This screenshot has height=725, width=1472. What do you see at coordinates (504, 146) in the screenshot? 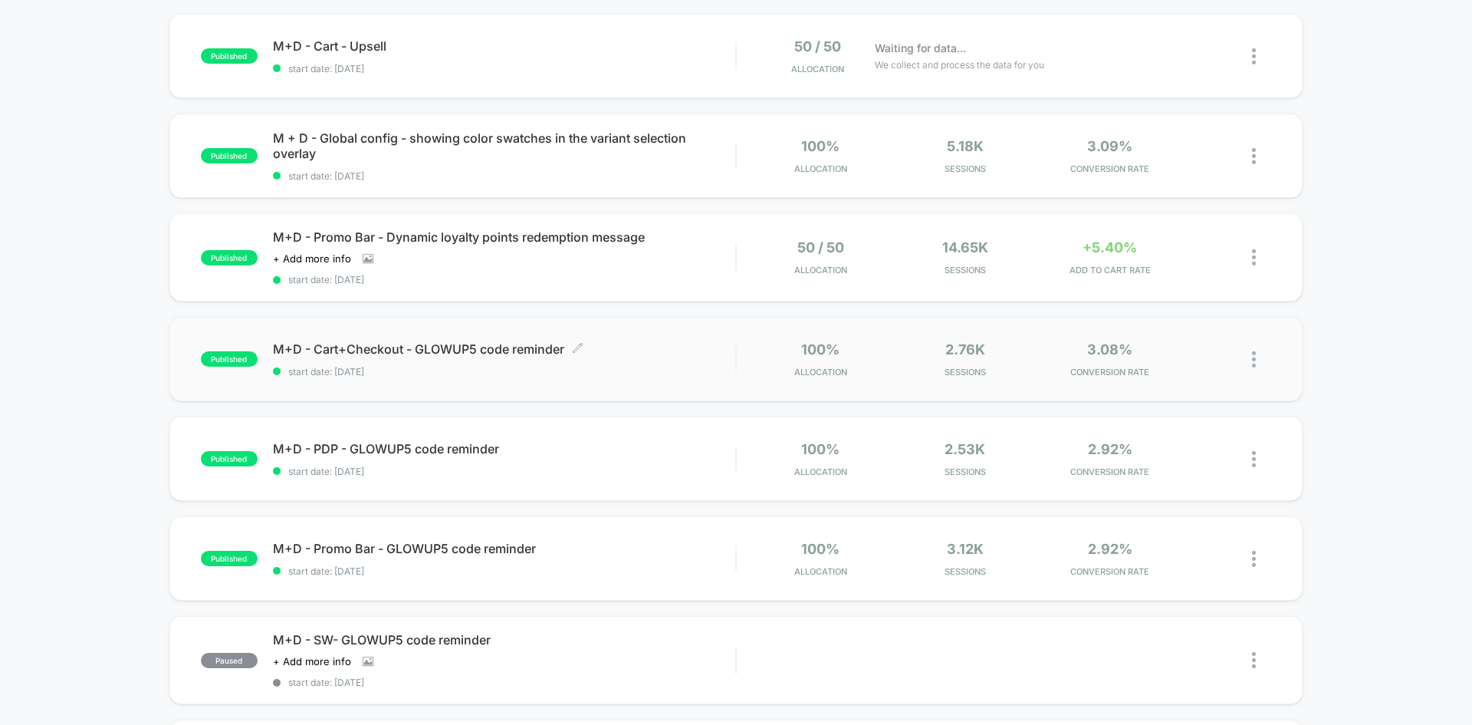
I see `span: M + D - Global config - showing color swatches in the variant selection overlay` at bounding box center [504, 146].